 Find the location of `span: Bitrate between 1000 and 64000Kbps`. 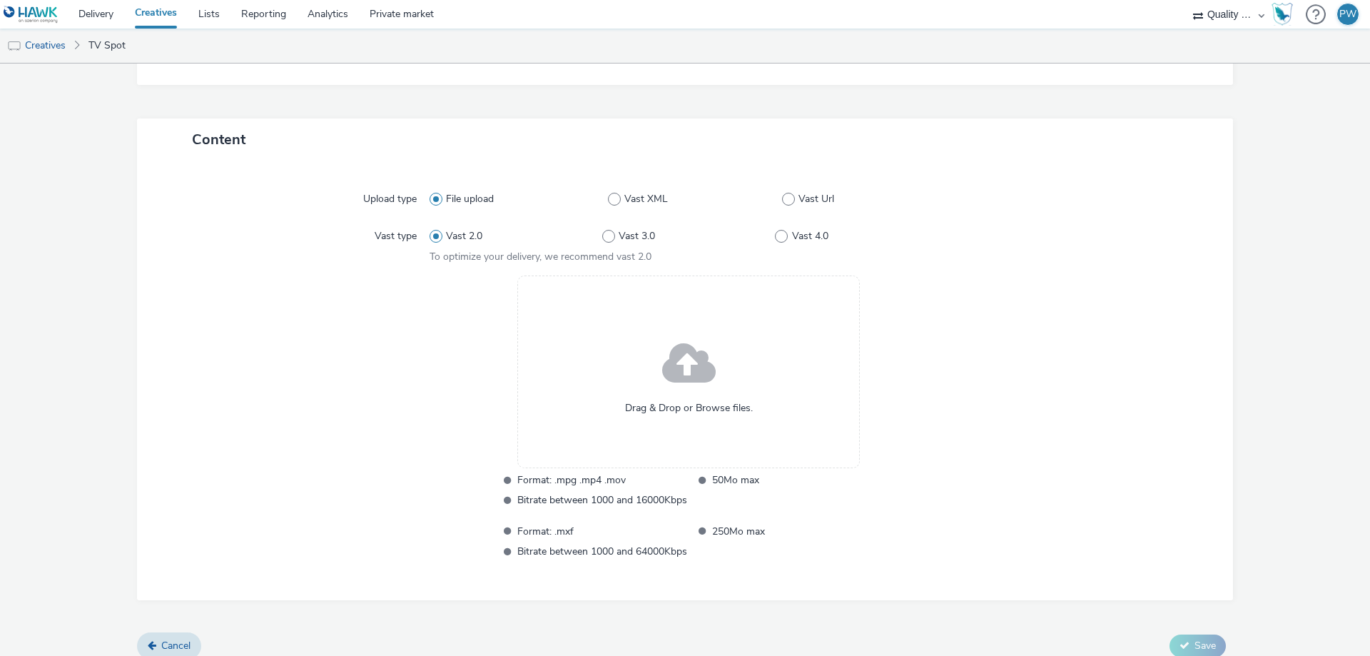

span: Bitrate between 1000 and 64000Kbps is located at coordinates (602, 551).